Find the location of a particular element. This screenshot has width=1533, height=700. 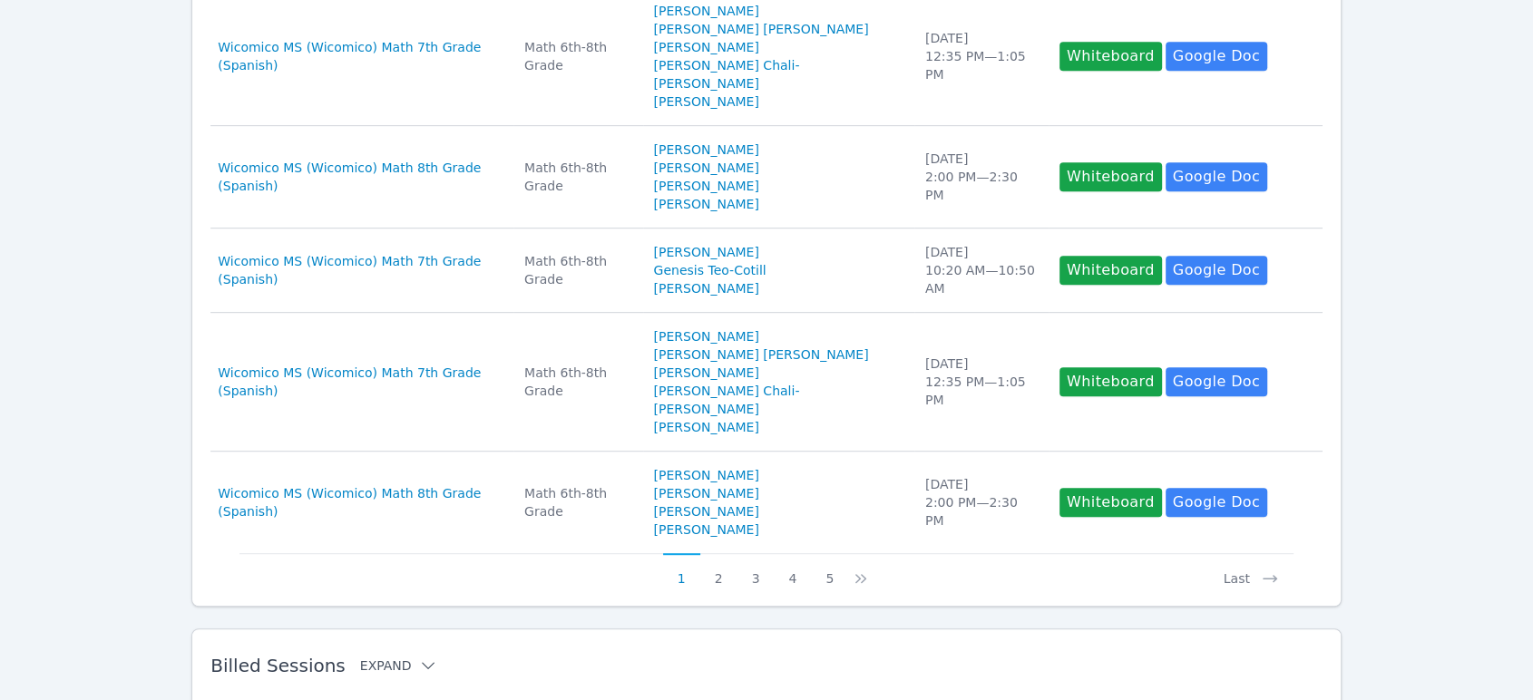

button: 2 is located at coordinates (718, 571).